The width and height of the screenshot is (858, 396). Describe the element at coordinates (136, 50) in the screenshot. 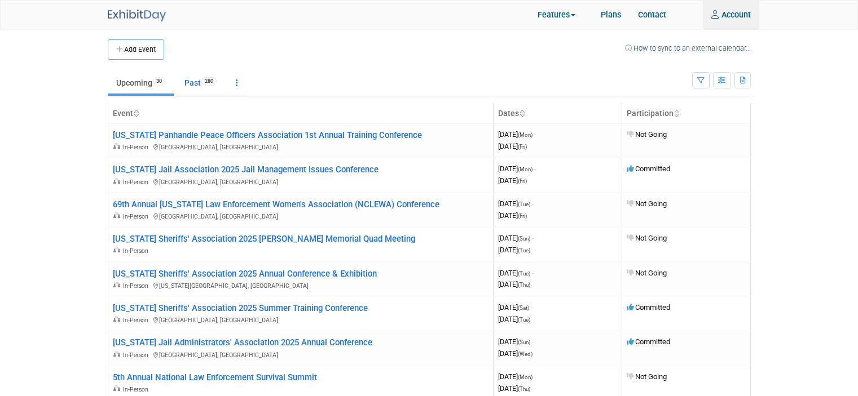

I see `button: Add Event` at that location.